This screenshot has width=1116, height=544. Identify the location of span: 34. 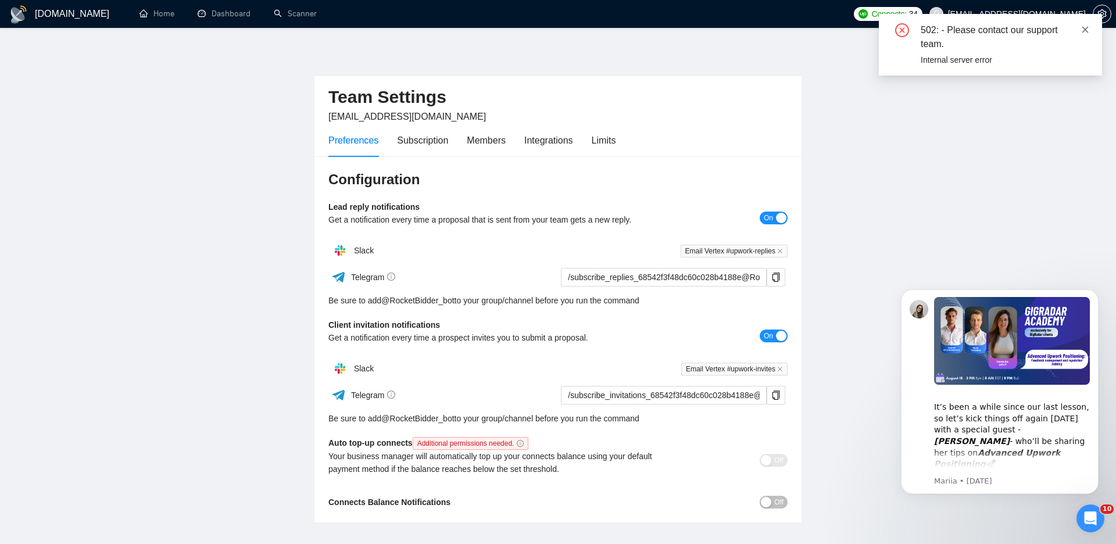
(913, 14).